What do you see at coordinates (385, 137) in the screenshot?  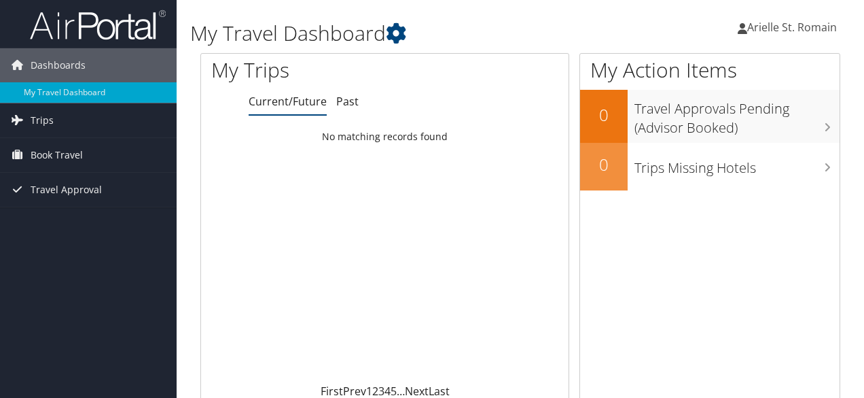 I see `td: No matching records found` at bounding box center [385, 137].